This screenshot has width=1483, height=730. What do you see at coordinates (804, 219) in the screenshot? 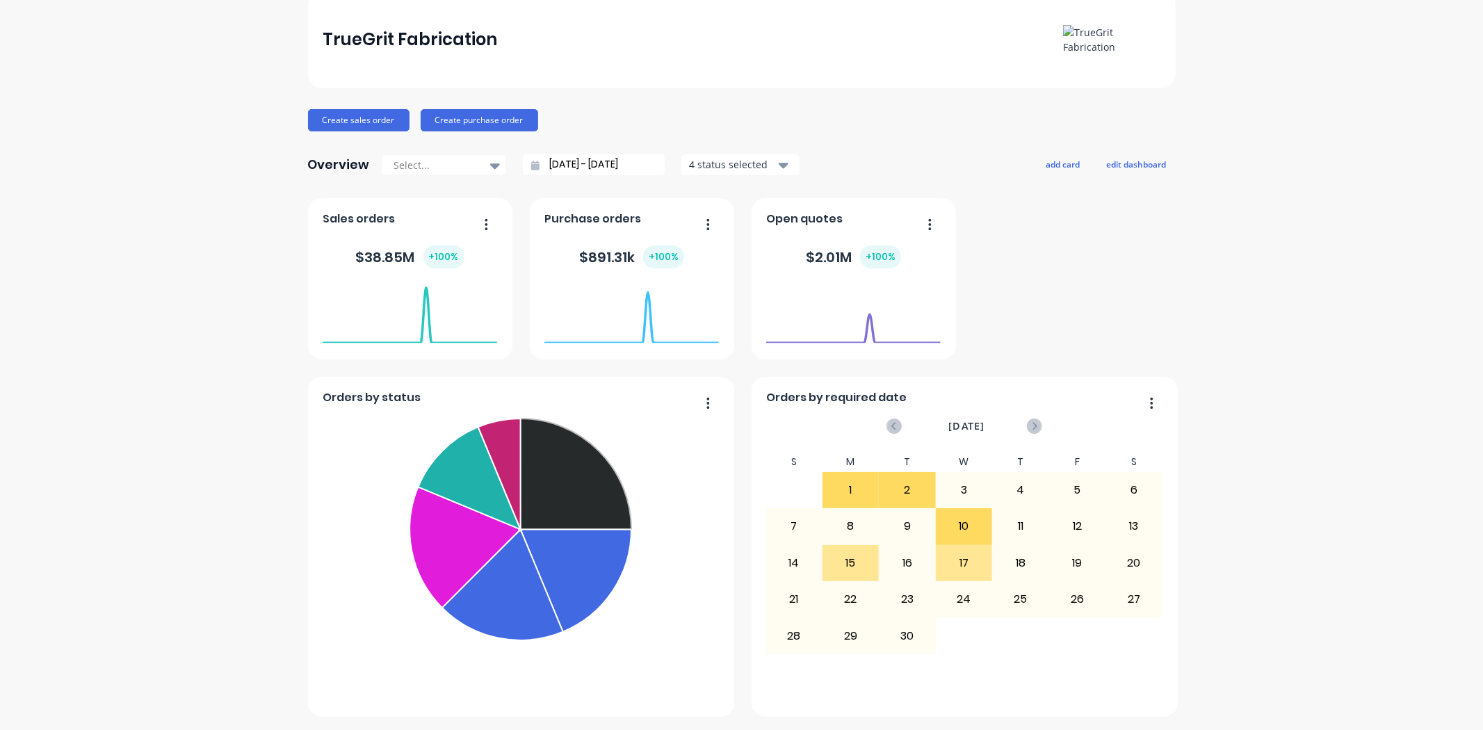
I see `span: Open quotes` at bounding box center [804, 219].